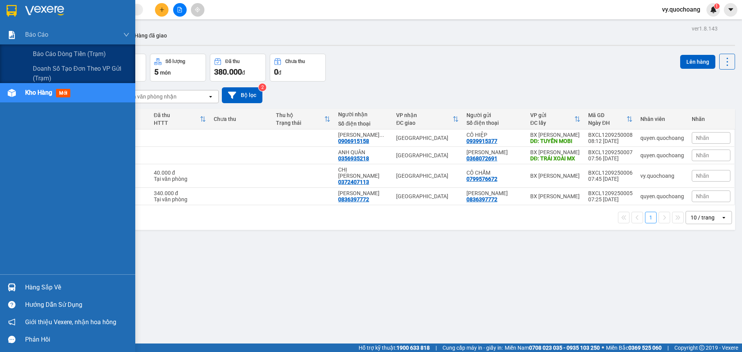 Image resolution: width=742 pixels, height=352 pixels. Describe the element at coordinates (180, 10) in the screenshot. I see `span: file-add` at that location.